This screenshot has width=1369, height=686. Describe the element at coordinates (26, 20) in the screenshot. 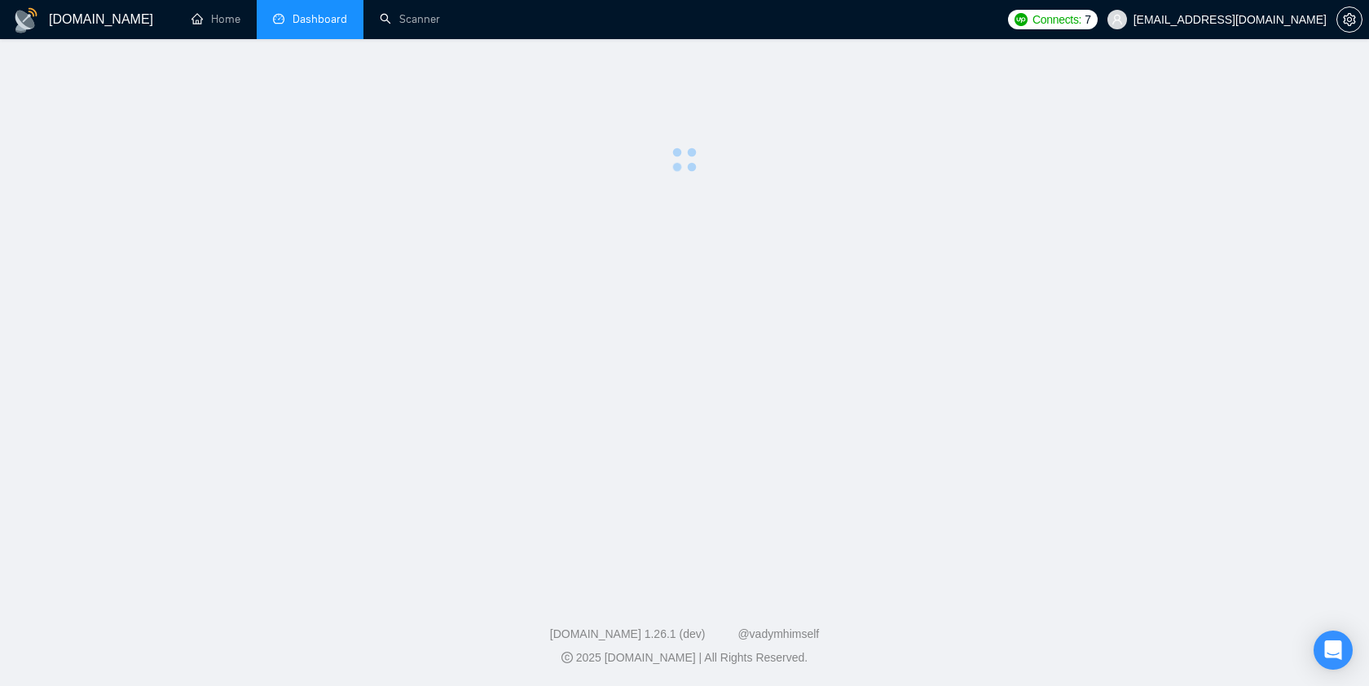

I see `img: logo` at that location.